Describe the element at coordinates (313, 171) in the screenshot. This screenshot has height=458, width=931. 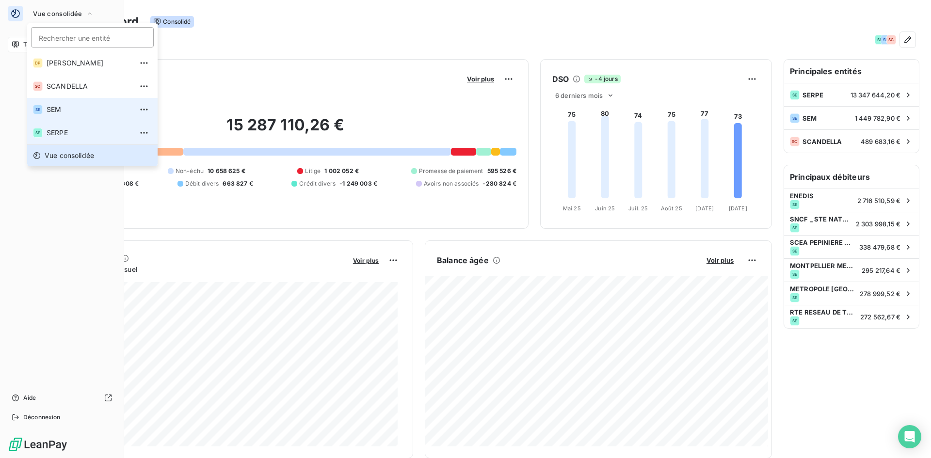
I see `span: Litige` at that location.